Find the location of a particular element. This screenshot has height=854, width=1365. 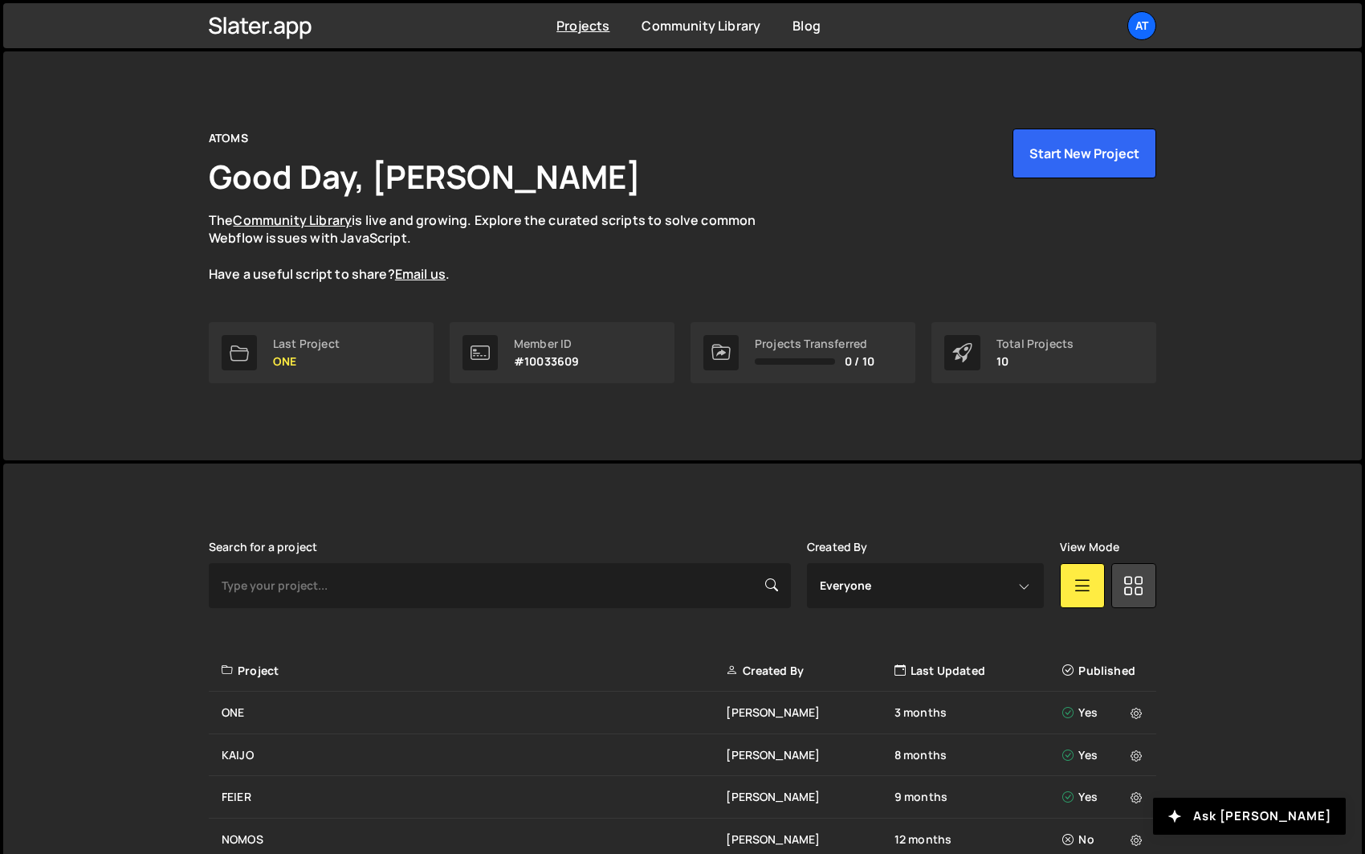

p: 10 is located at coordinates (1035, 361).